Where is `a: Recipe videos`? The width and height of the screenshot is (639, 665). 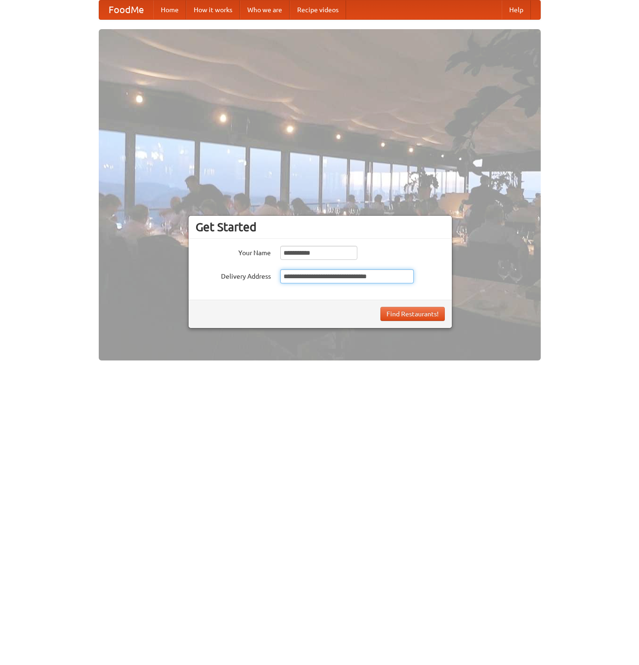 a: Recipe videos is located at coordinates (318, 10).